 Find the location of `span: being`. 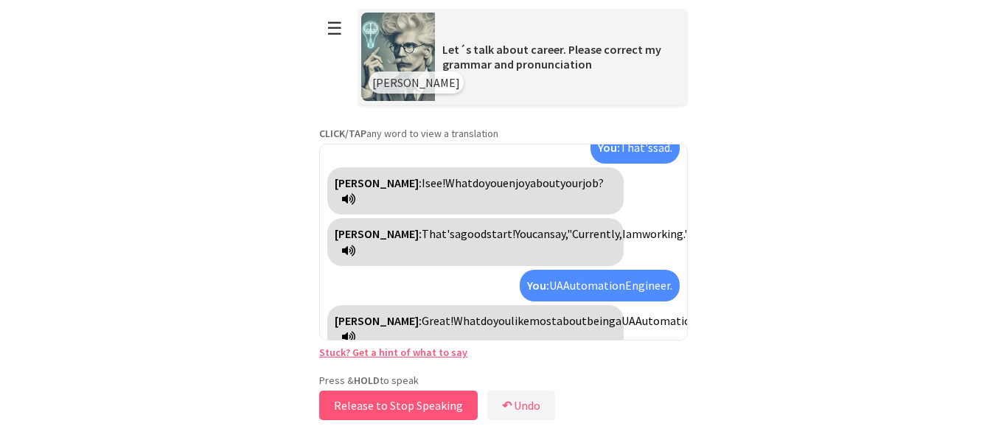

span: being is located at coordinates (601, 321).